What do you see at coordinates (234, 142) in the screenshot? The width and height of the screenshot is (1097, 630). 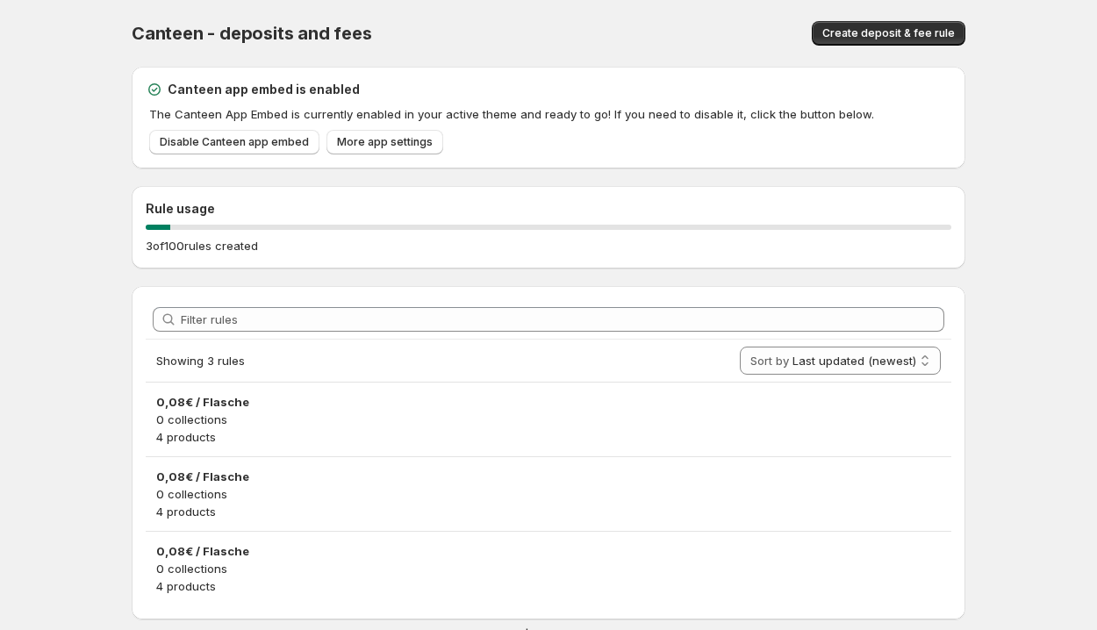 I see `a: Disable Canteen app embed` at bounding box center [234, 142].